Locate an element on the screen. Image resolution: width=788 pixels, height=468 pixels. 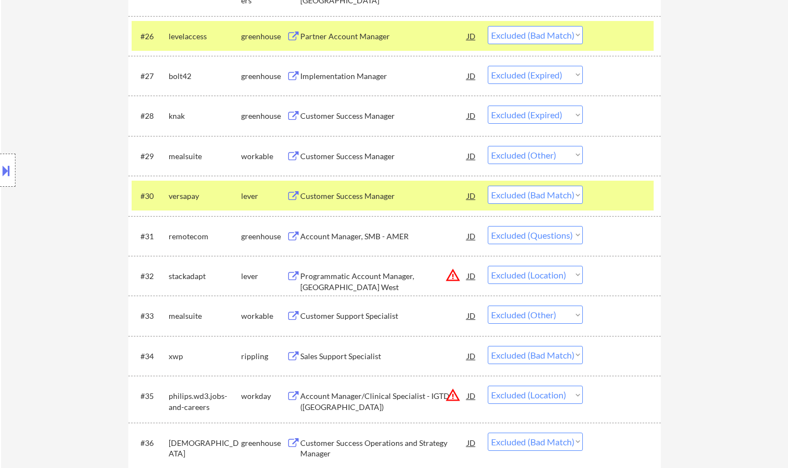
div: philips.wd3.jobs-and-careers is located at coordinates (205, 402).